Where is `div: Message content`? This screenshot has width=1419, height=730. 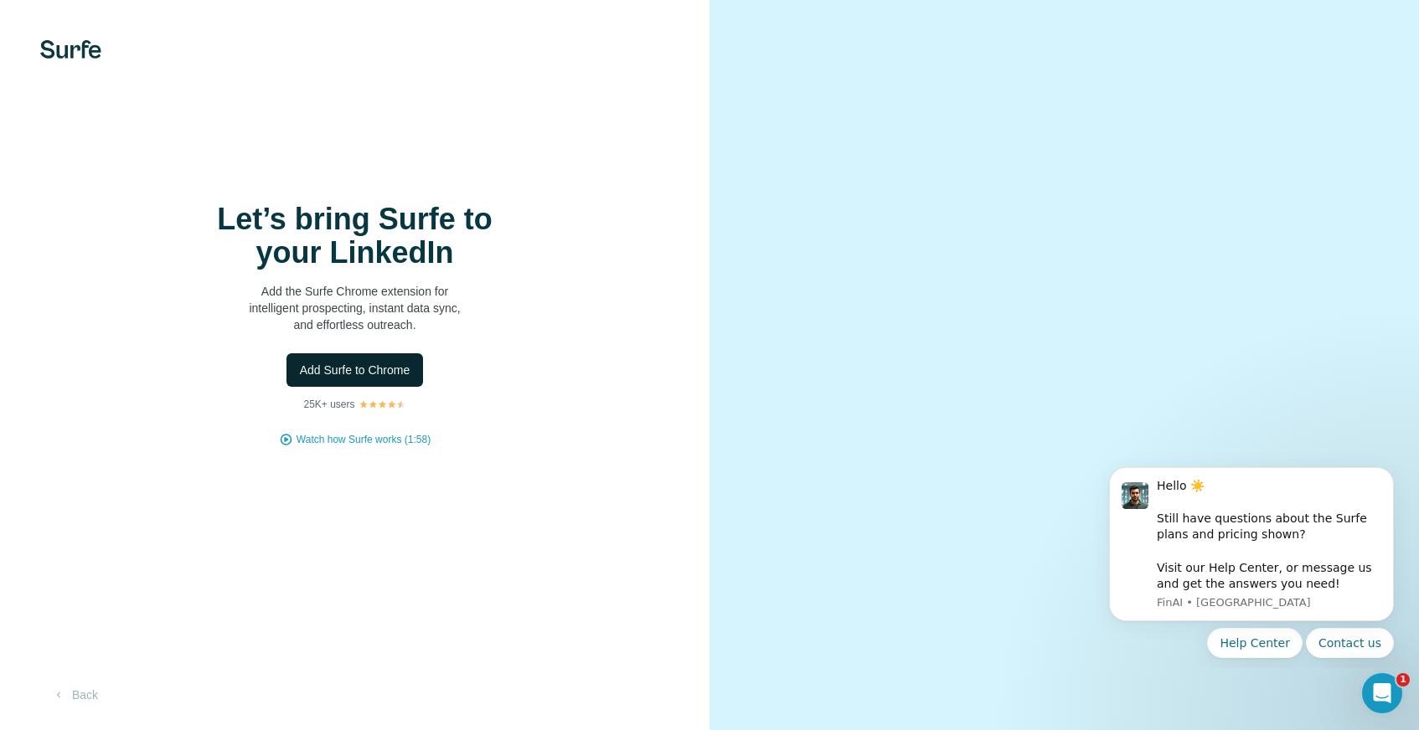 div: Message content is located at coordinates (185, 83).